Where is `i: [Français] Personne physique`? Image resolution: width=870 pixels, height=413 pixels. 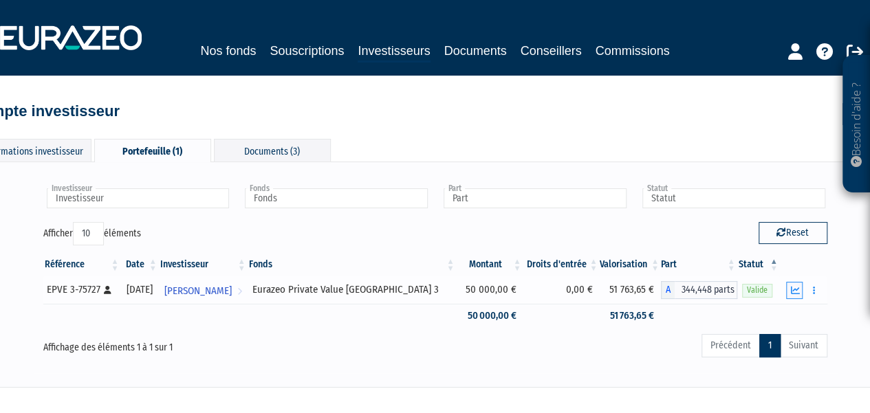
i: [Français] Personne physique is located at coordinates (107, 290).